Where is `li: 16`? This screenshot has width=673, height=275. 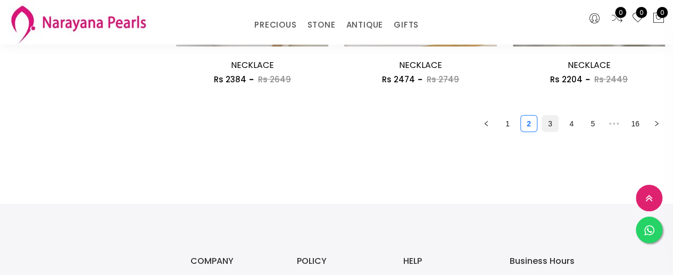 li: 16 is located at coordinates (635, 124).